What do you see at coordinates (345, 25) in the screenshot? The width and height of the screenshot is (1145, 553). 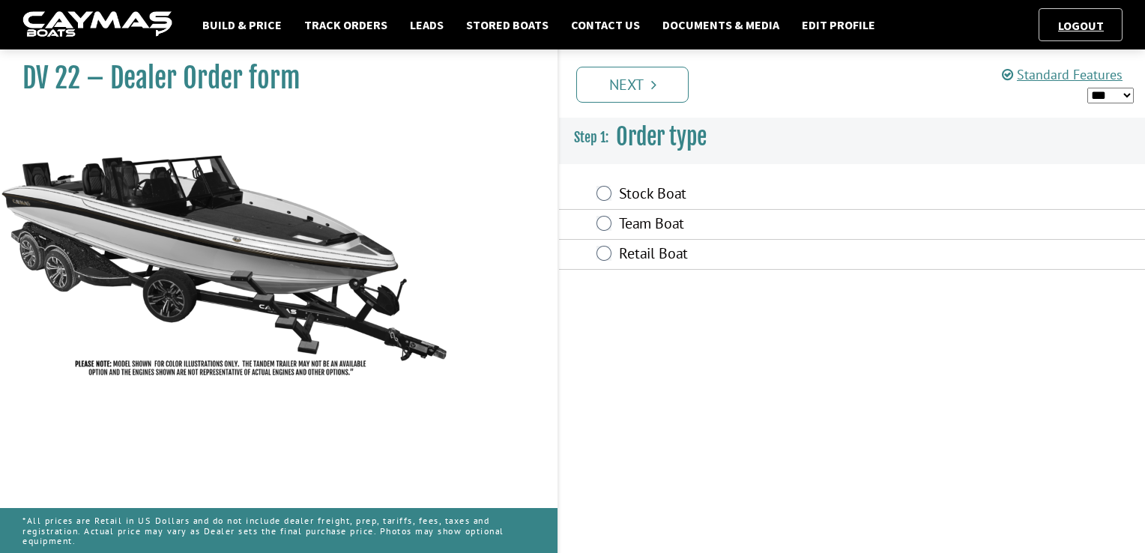 I see `a: Track Orders` at bounding box center [345, 25].